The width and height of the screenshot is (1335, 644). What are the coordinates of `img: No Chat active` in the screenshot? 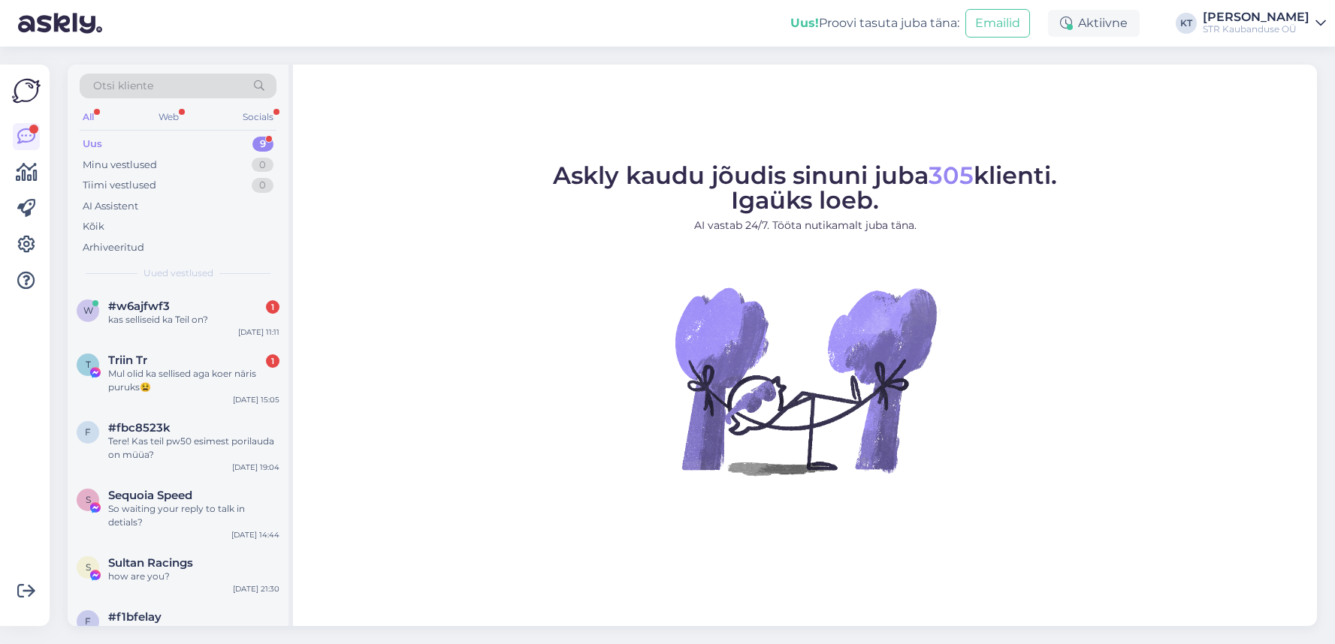 It's located at (805, 381).